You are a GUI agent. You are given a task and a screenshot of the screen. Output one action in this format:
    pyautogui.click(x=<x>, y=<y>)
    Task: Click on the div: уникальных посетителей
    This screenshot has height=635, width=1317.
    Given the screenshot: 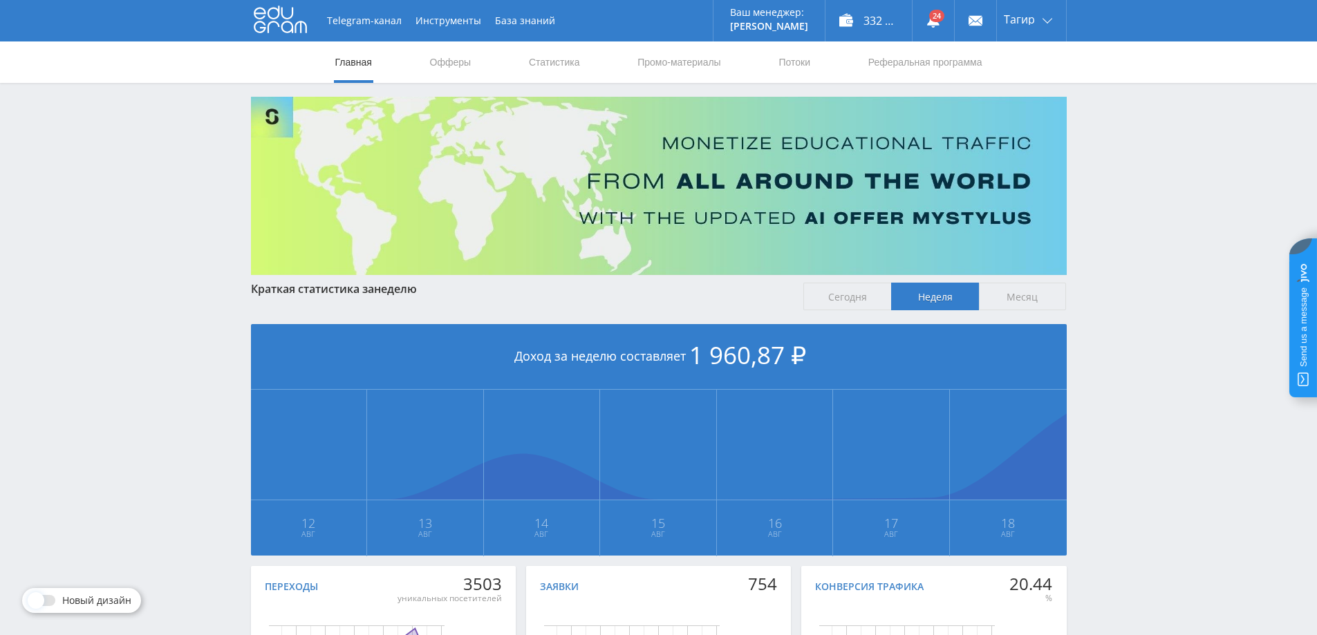 What is the action you would take?
    pyautogui.click(x=449, y=599)
    